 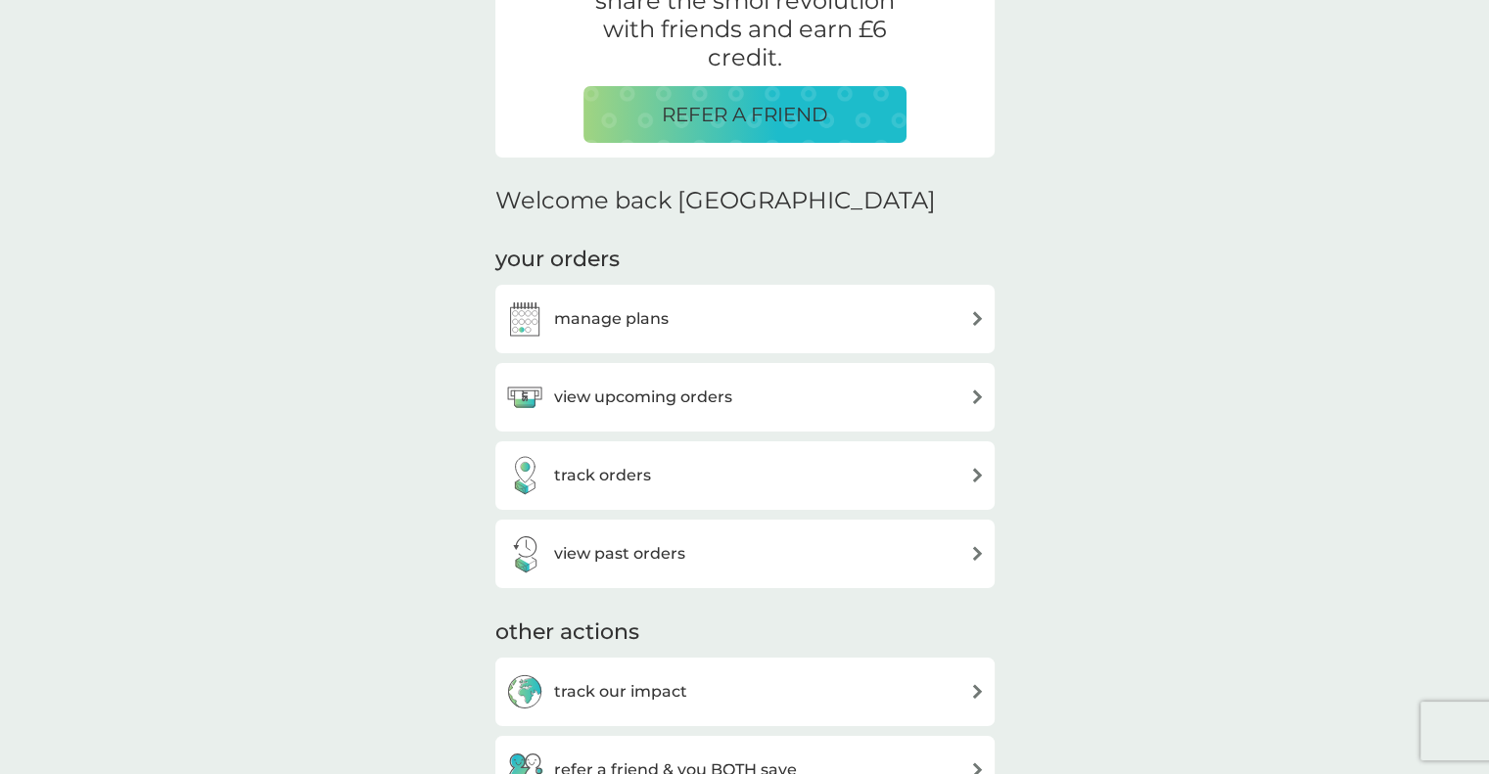 I want to click on h3: manage plans, so click(x=611, y=319).